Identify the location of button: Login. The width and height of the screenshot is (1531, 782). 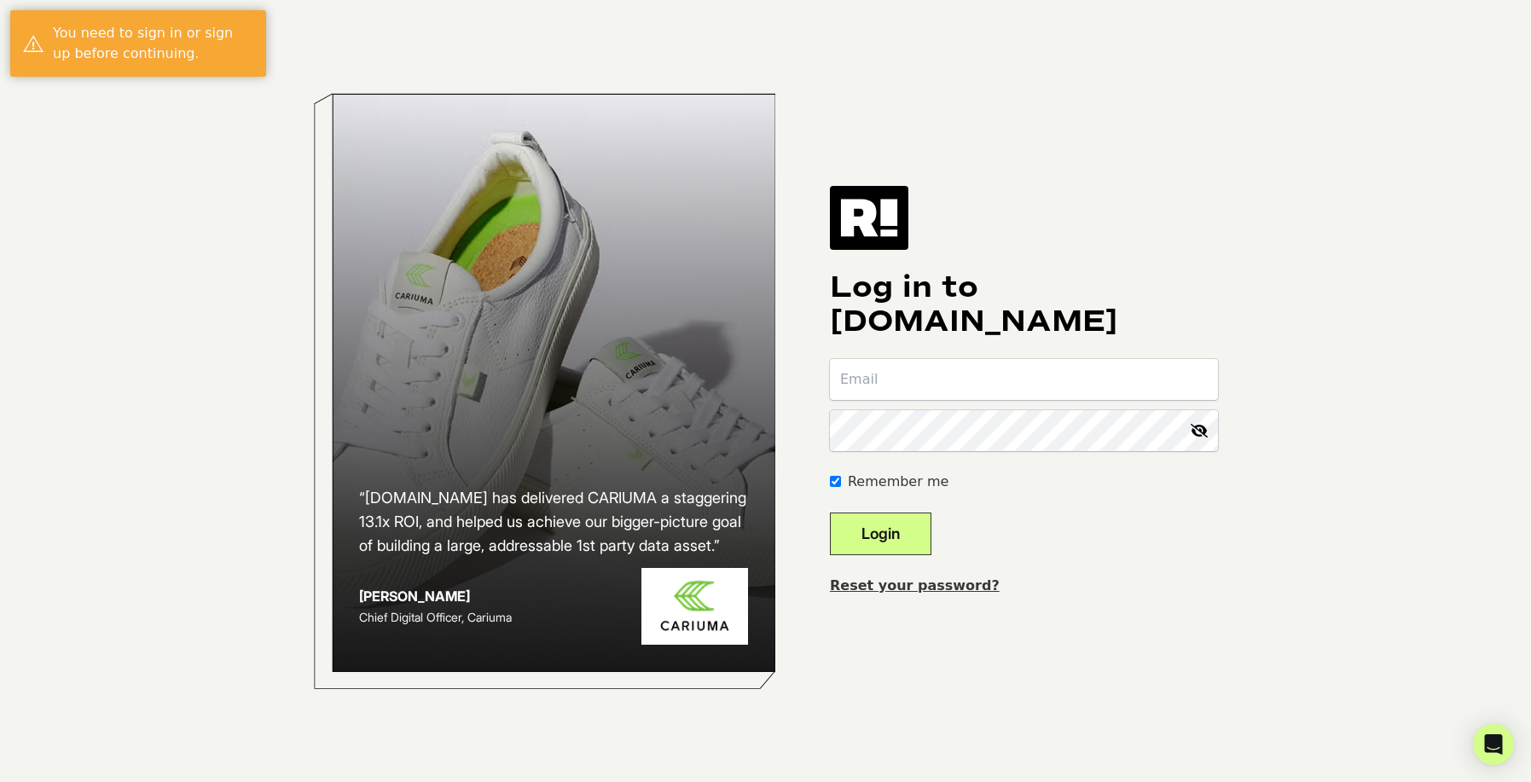
(880, 534).